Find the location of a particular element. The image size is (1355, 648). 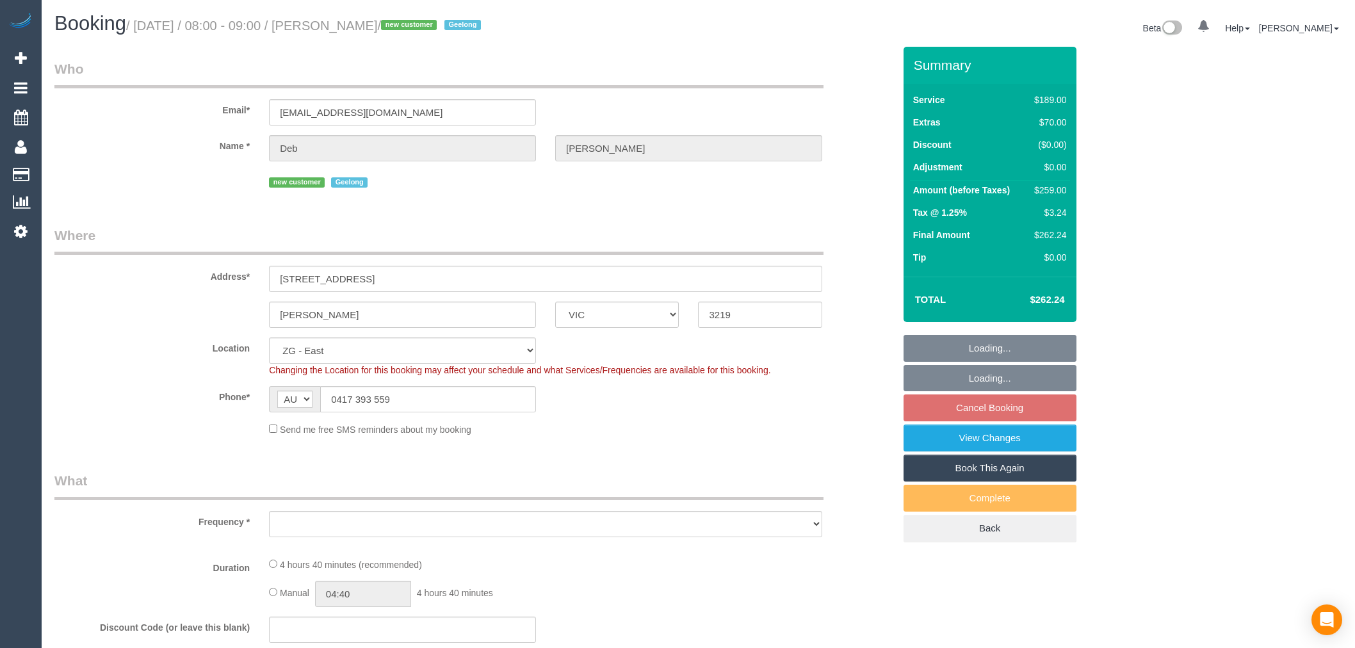

label: Duration is located at coordinates (152, 565).